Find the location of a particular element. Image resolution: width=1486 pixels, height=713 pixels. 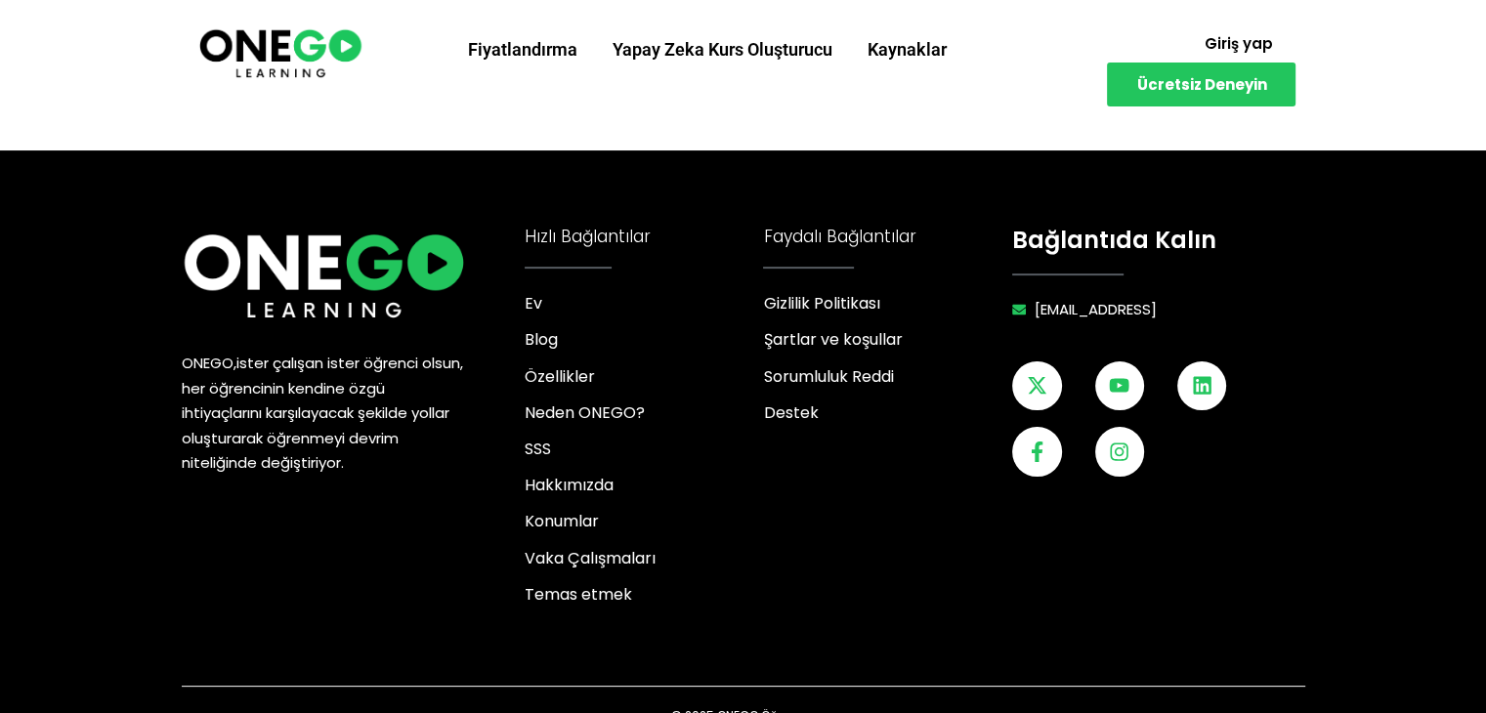

font: Sorumluluk Reddi is located at coordinates (828, 376).